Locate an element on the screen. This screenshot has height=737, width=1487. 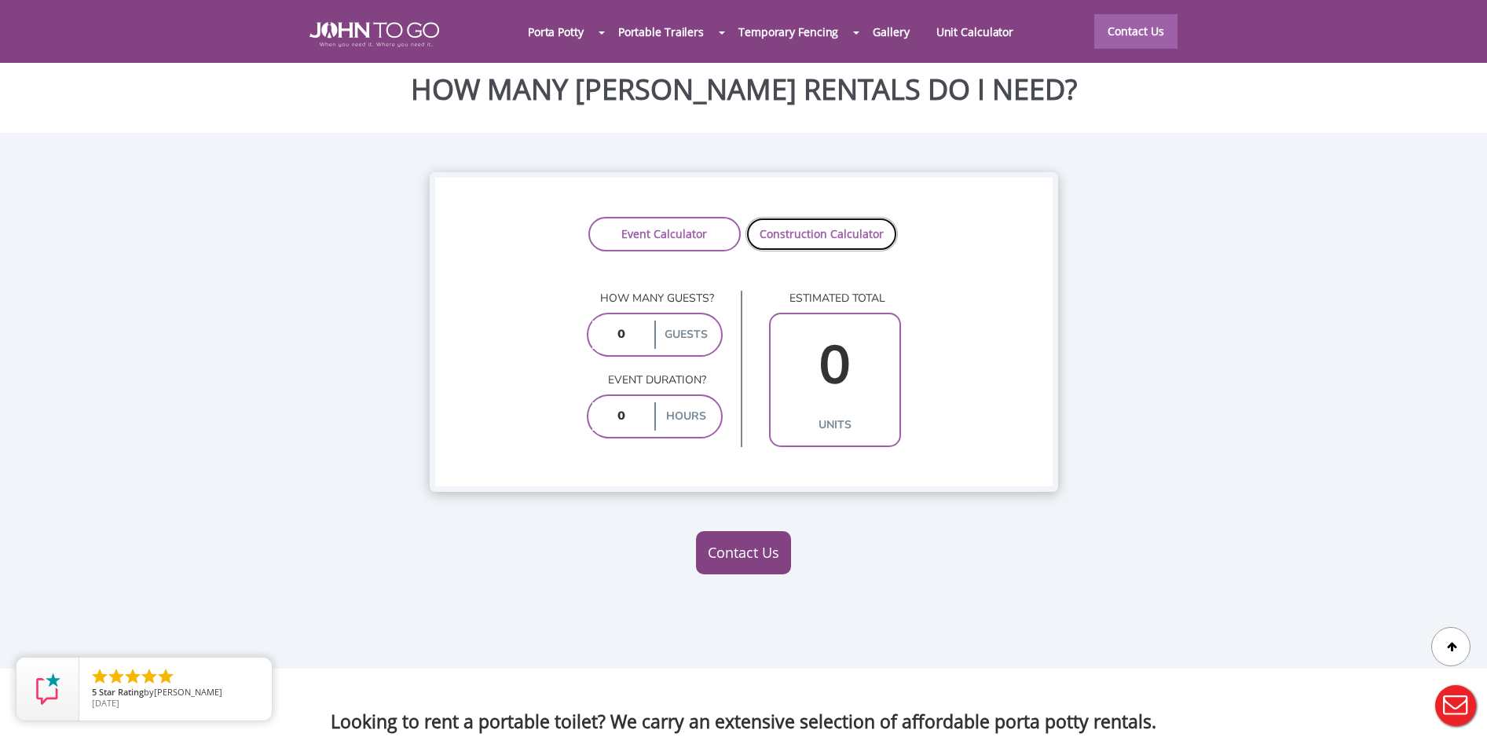
h3: Looking to rent a portable toilet? We carry an extensive selection of affordable porta potty rent... is located at coordinates (743, 708).